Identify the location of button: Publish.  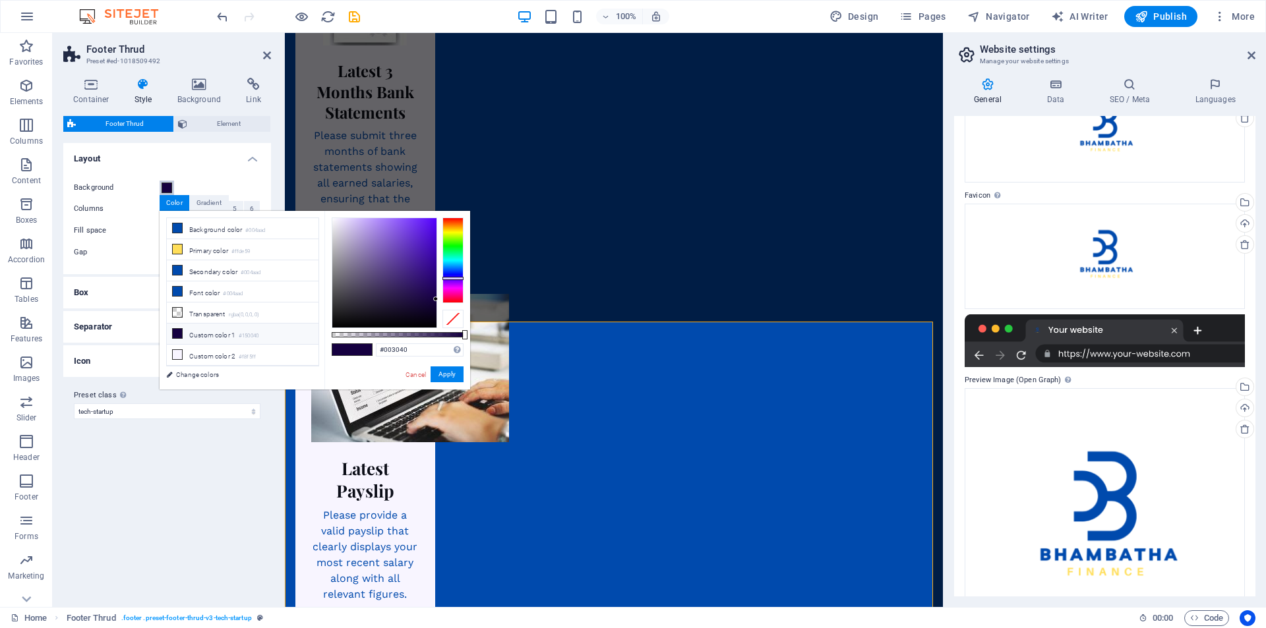
(1160, 16).